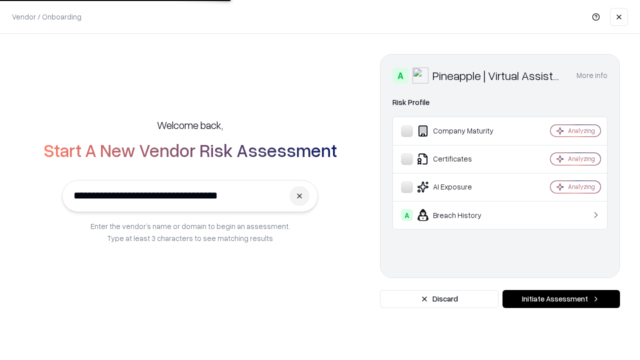 The width and height of the screenshot is (640, 360). I want to click on div: Breach History, so click(461, 215).